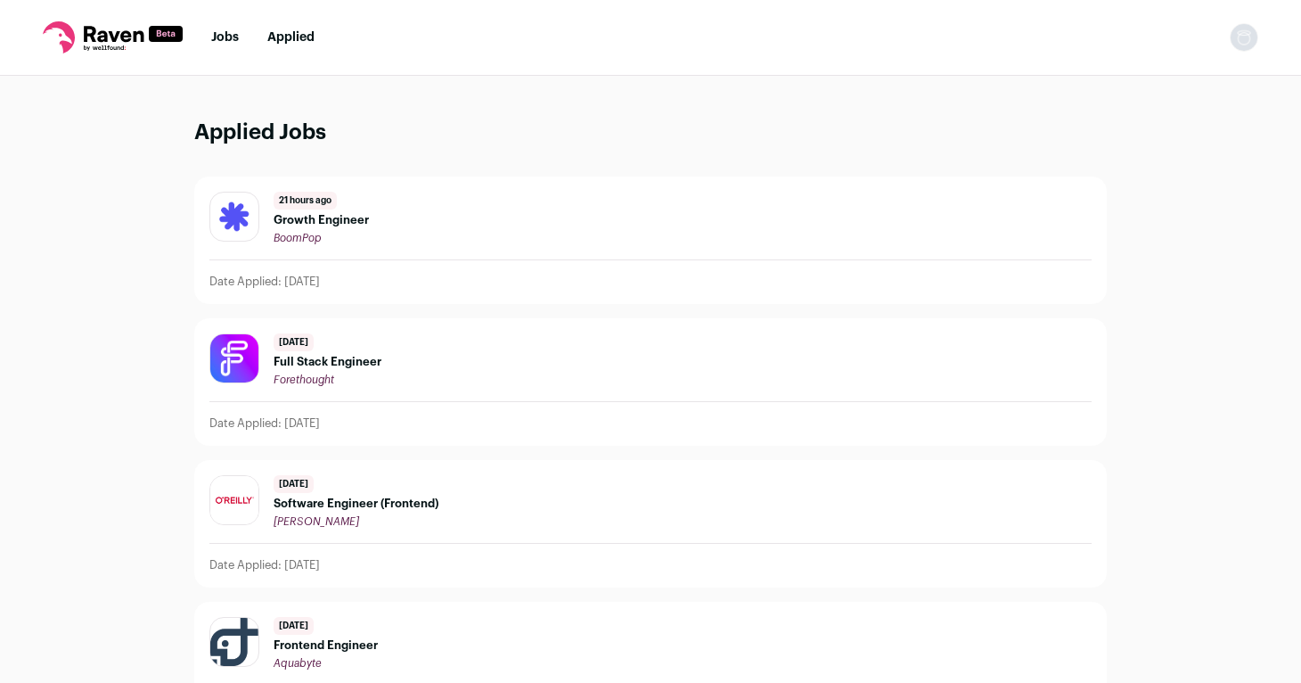  I want to click on h1: Applied Jobs, so click(651, 133).